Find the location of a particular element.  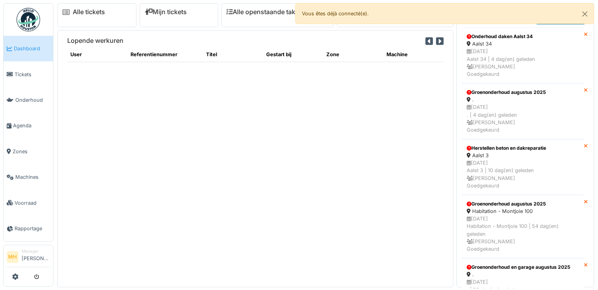

div: Vous êtes déjà connecté(e). is located at coordinates (445, 13).